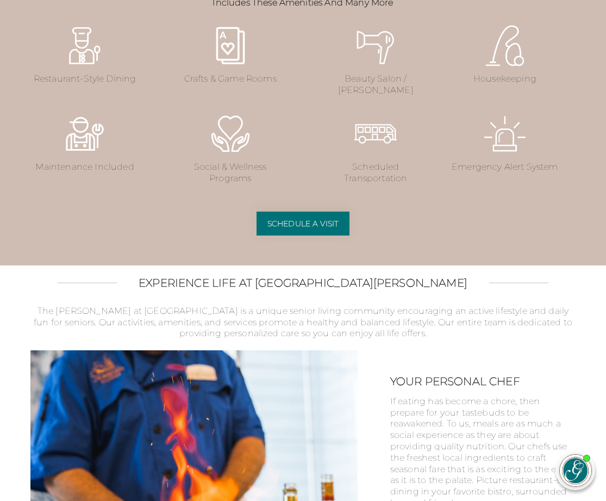 The height and width of the screenshot is (501, 606). What do you see at coordinates (231, 46) in the screenshot?
I see `img: Crafts & Game Rooms` at bounding box center [231, 46].